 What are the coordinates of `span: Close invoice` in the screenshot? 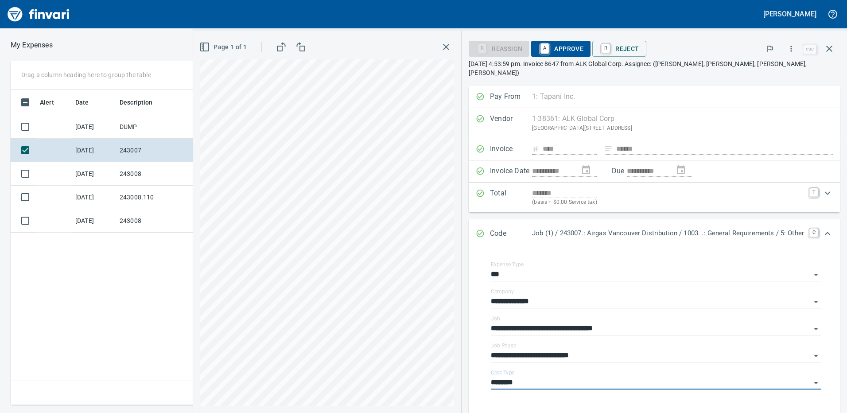 It's located at (820, 49).